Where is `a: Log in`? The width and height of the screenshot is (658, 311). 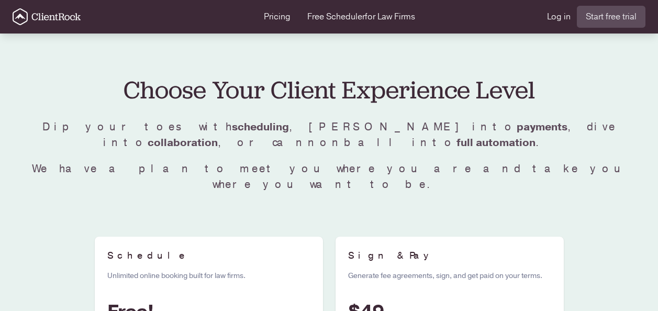 a: Log in is located at coordinates (558, 17).